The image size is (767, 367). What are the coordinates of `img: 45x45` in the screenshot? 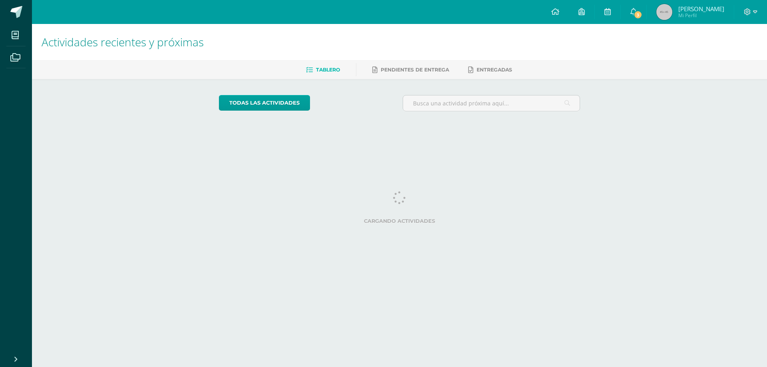 It's located at (665, 12).